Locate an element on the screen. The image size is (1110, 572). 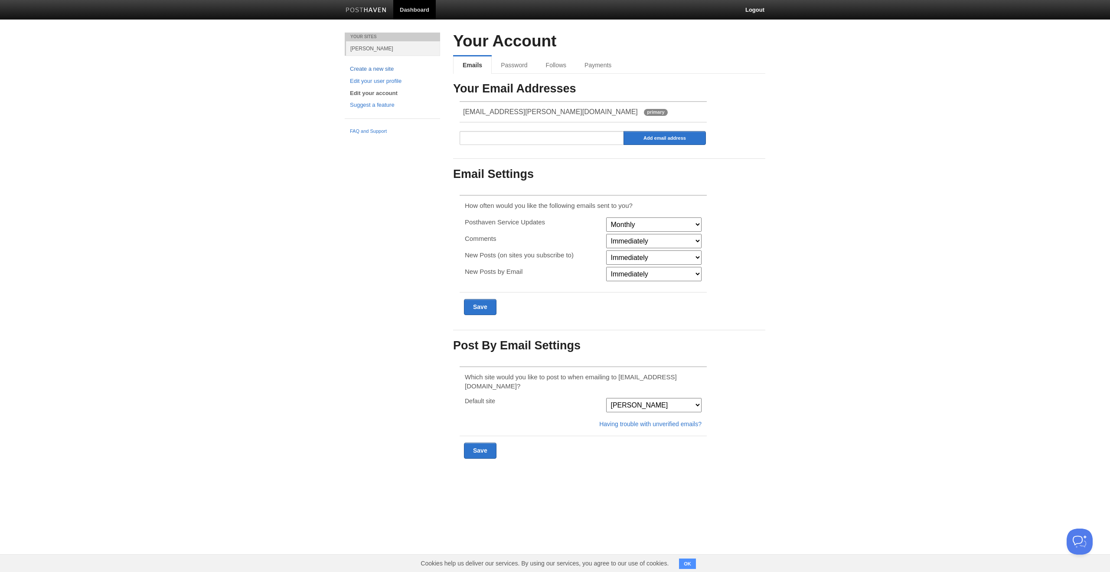
input: Add email address is located at coordinates (665, 138).